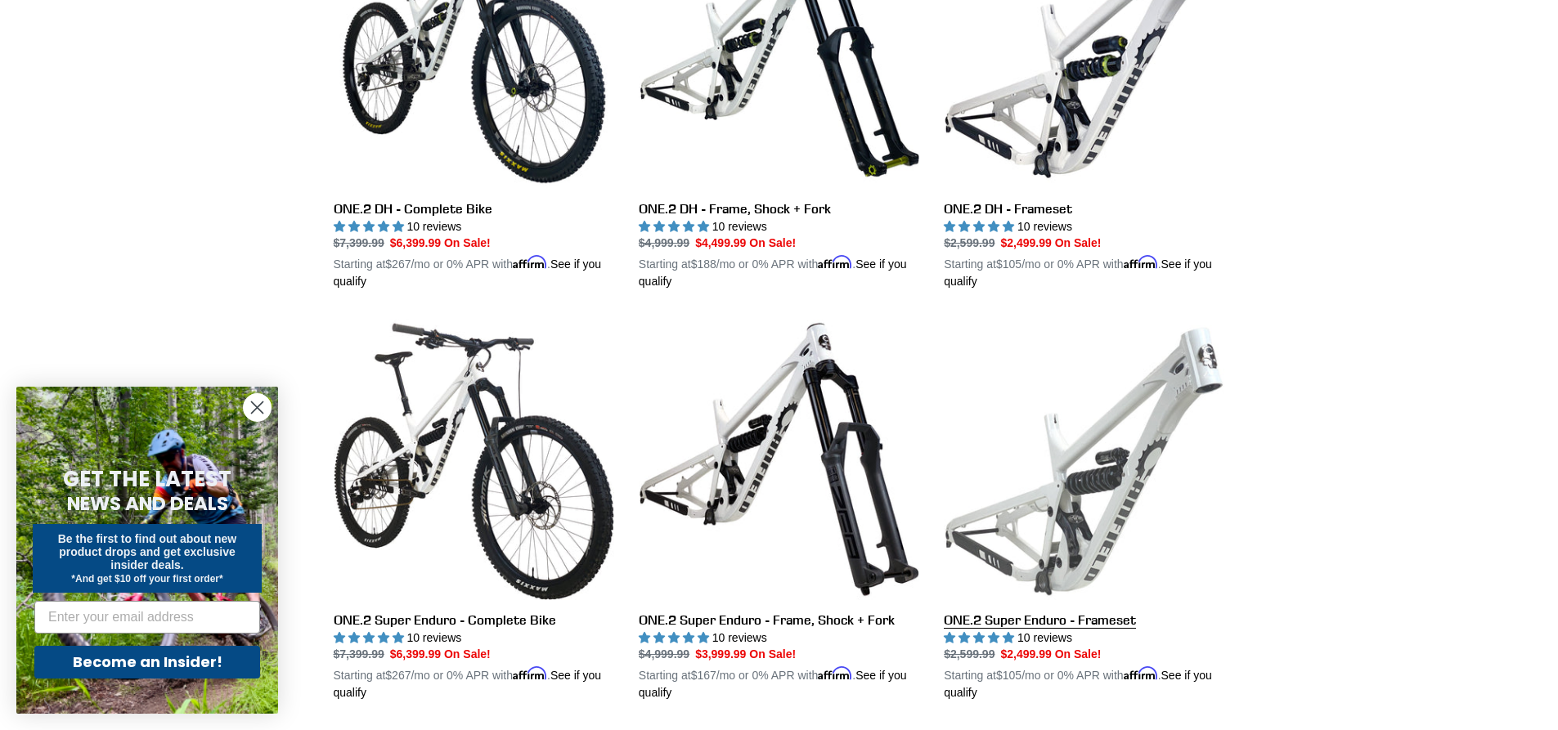 The height and width of the screenshot is (730, 1558). Describe the element at coordinates (147, 662) in the screenshot. I see `button: Become an Insider!` at that location.